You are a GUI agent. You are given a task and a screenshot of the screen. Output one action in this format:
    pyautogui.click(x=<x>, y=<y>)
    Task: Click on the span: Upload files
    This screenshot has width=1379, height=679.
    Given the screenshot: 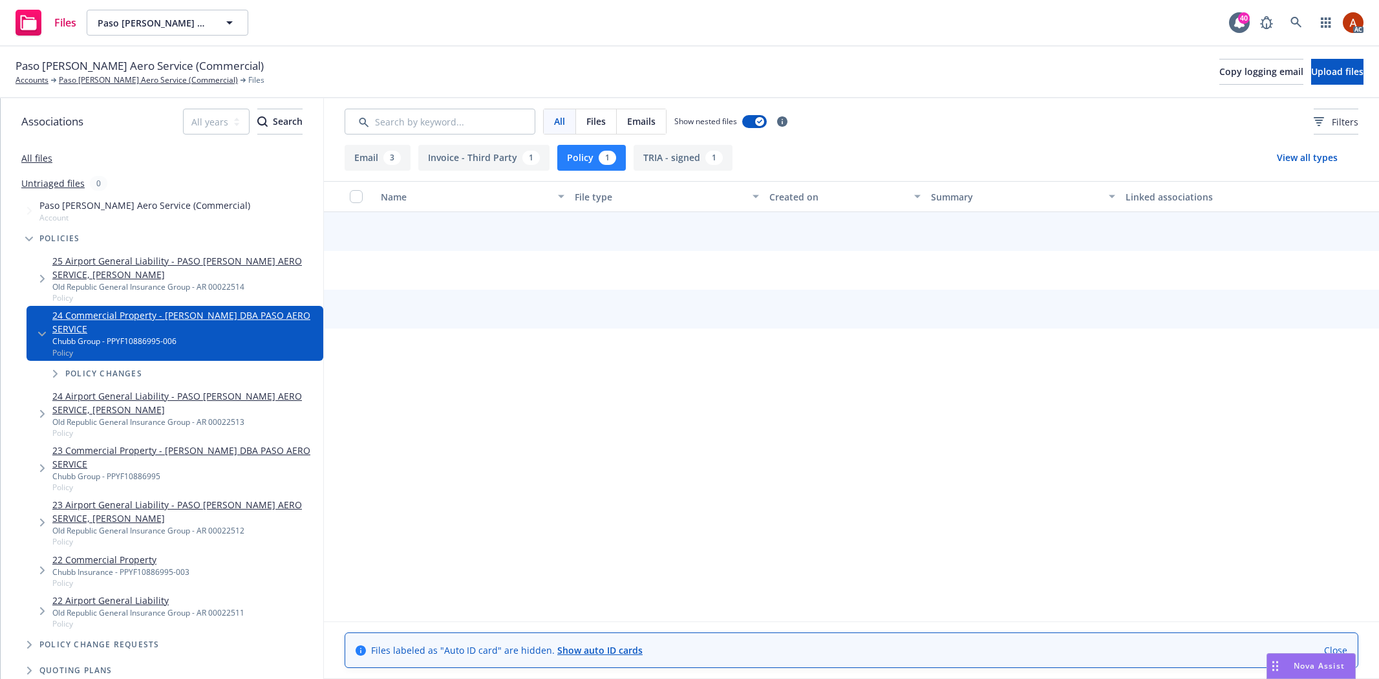 What is the action you would take?
    pyautogui.click(x=1337, y=71)
    